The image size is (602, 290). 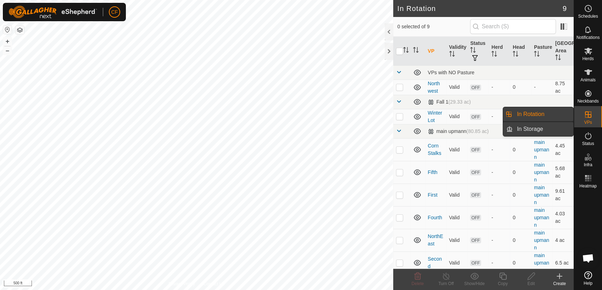 What do you see at coordinates (538, 114) in the screenshot?
I see `li: In Rotation` at bounding box center [538, 114].